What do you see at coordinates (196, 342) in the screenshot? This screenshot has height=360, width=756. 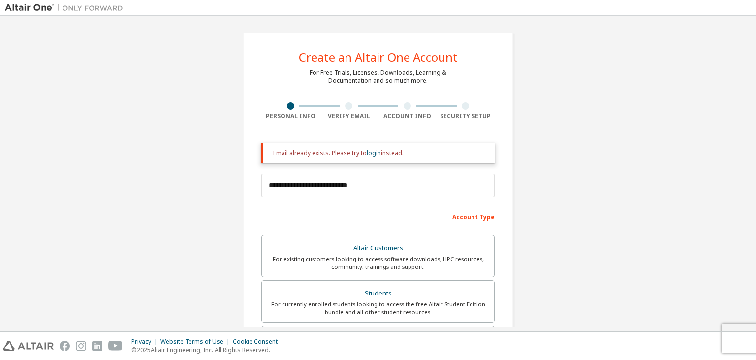 I see `div: Website Terms of Use` at bounding box center [196, 342].